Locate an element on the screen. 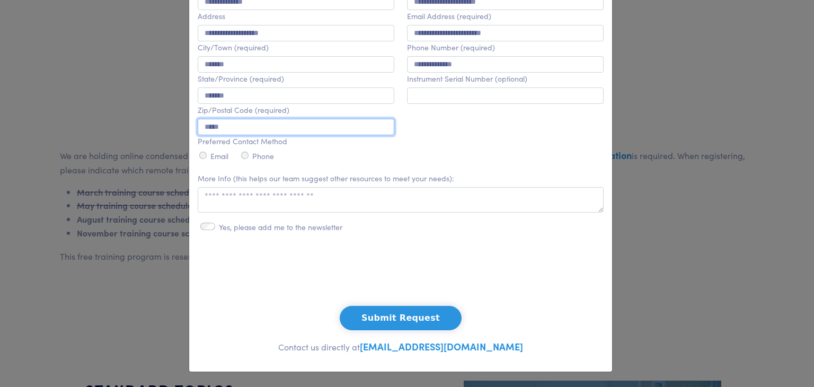 This screenshot has width=814, height=387. label: Instrument Serial Number (optional) is located at coordinates (467, 78).